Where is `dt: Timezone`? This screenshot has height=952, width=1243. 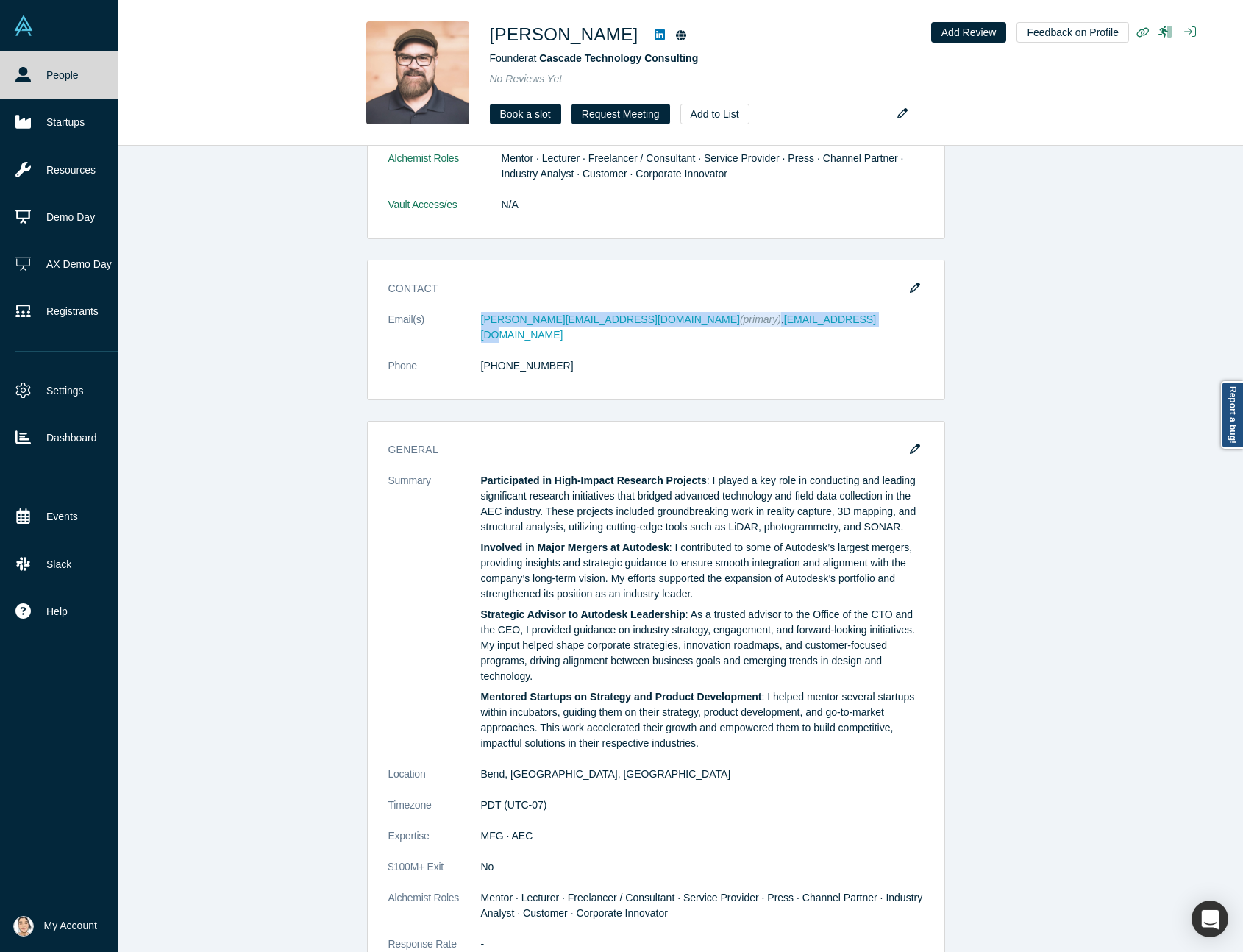 dt: Timezone is located at coordinates (435, 813).